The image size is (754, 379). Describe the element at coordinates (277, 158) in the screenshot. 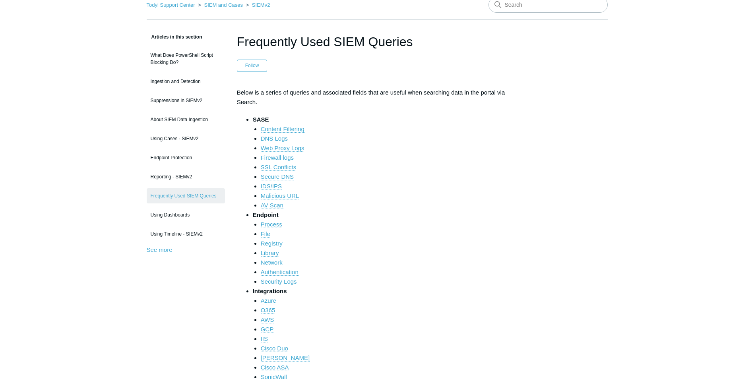

I see `a: Firewall logs` at that location.